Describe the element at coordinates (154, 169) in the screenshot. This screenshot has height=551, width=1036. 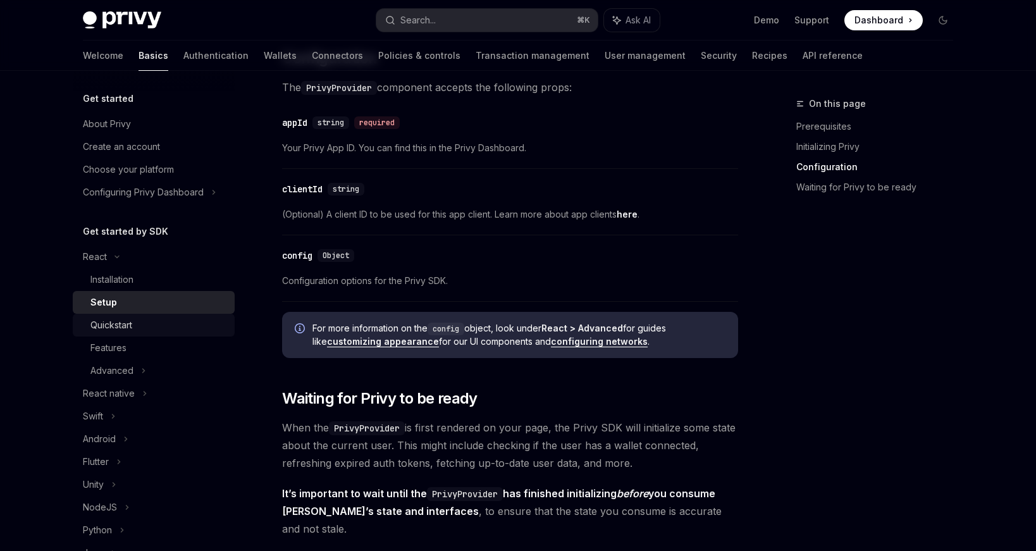
I see `a: Choose your platform` at that location.